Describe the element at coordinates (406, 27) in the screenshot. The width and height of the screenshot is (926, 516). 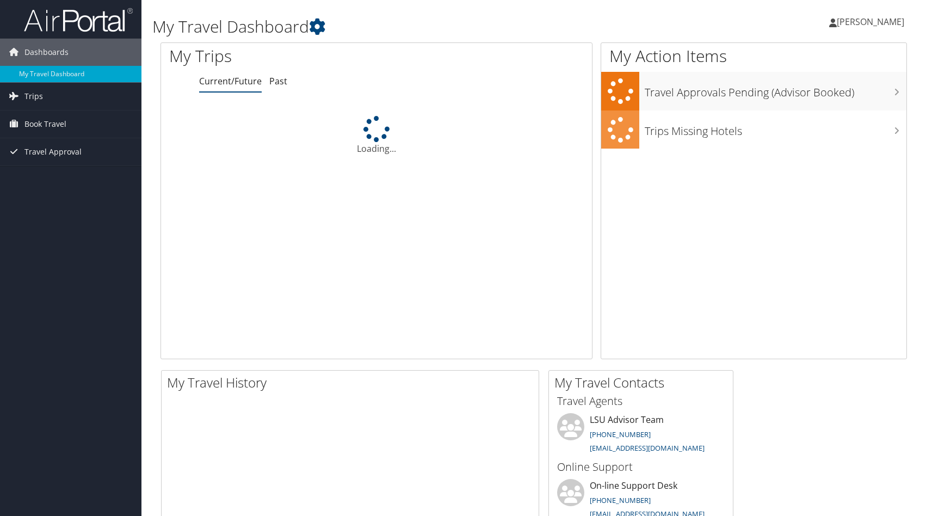
I see `h1: My Travel Dashboard` at that location.